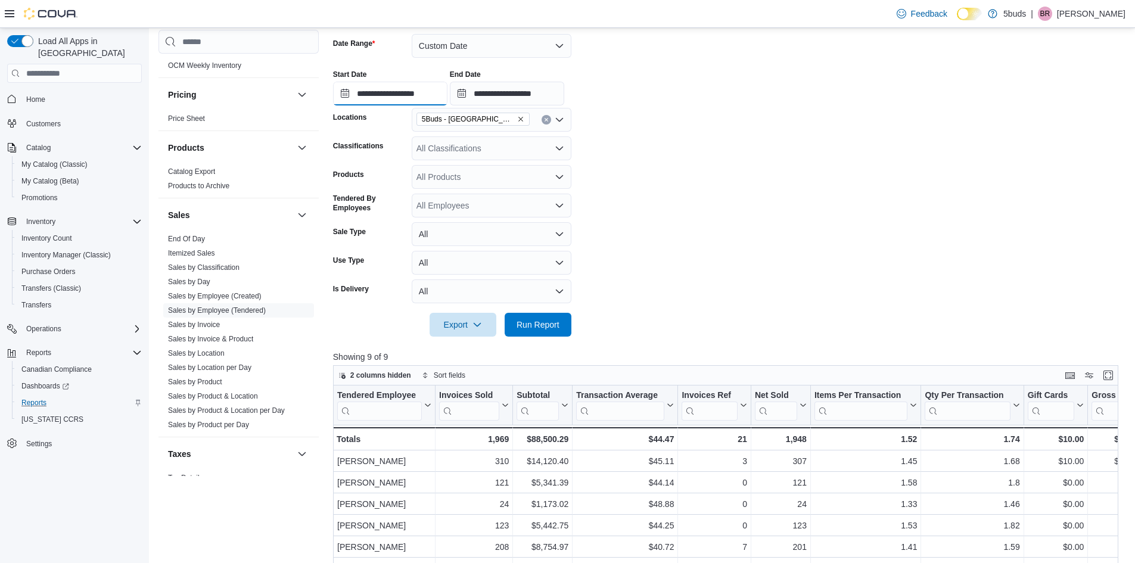 The width and height of the screenshot is (1135, 563). I want to click on span: Operations, so click(82, 329).